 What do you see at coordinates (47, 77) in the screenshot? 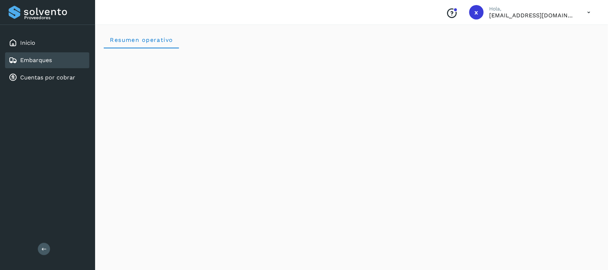
I see `div: Cuentas por cobrar` at bounding box center [47, 77].